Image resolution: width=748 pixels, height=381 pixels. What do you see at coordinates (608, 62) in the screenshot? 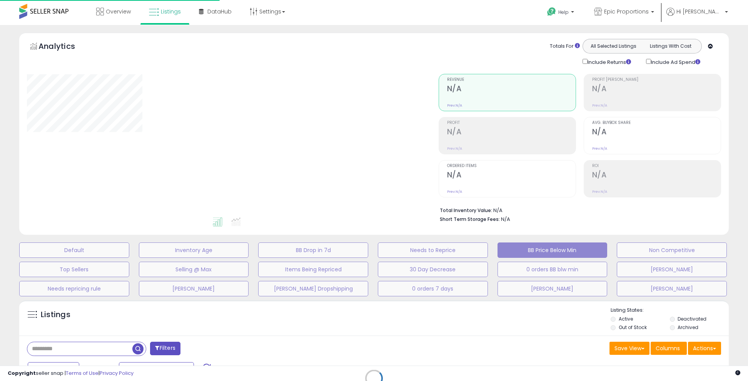
I see `div: Include Returns` at bounding box center [608, 62].